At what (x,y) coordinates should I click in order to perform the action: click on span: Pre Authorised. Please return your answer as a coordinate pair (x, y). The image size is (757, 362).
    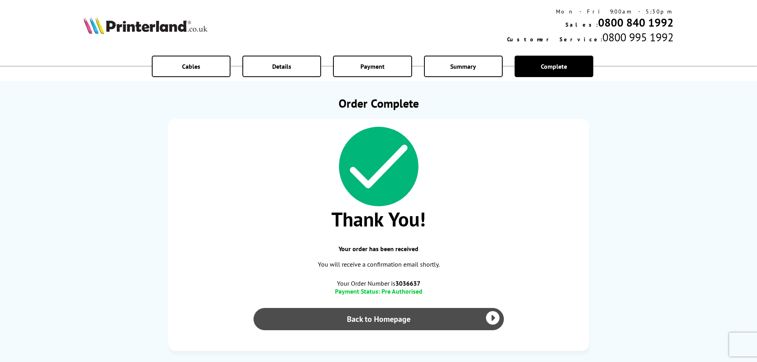
    Looking at the image, I should click on (402, 291).